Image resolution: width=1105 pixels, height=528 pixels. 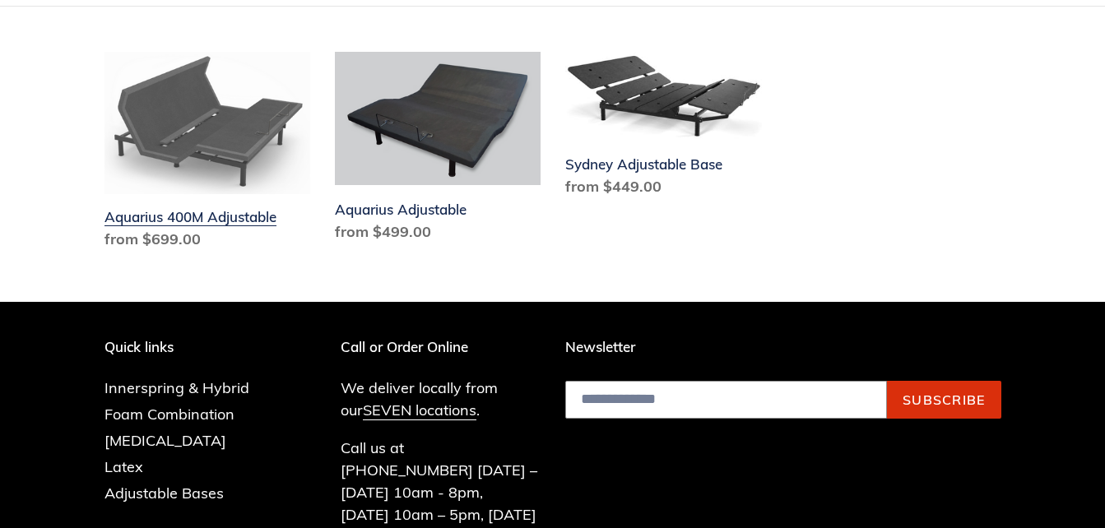 I want to click on a: Aquarius Adjustable, so click(x=438, y=150).